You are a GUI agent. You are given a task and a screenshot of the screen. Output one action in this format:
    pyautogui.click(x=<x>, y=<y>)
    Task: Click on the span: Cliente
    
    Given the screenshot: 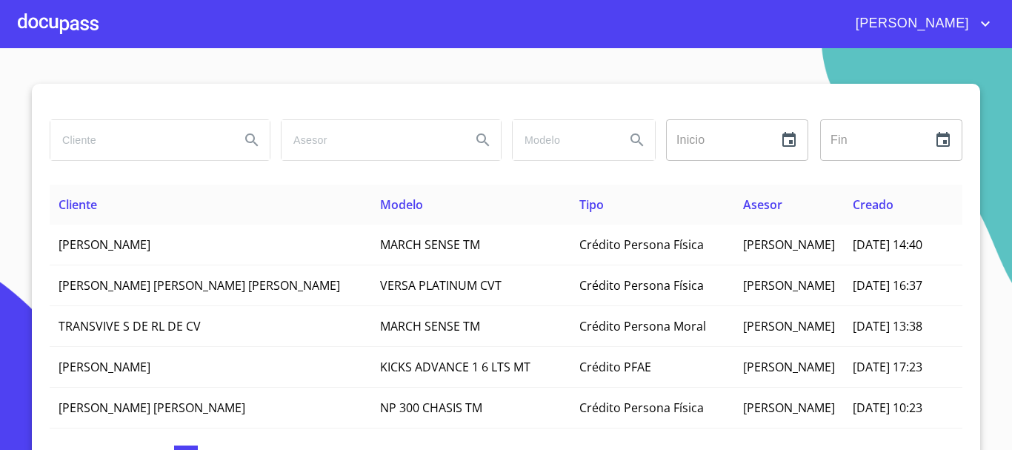 What is the action you would take?
    pyautogui.click(x=78, y=204)
    